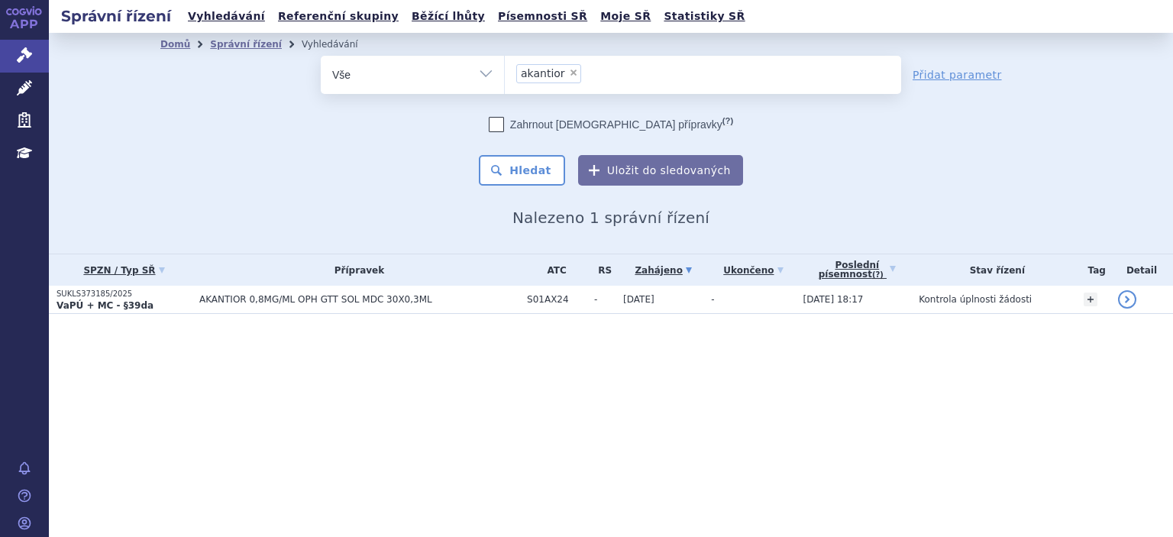 This screenshot has width=1173, height=537. Describe the element at coordinates (124, 294) in the screenshot. I see `p: SUKLS373185/2025` at that location.